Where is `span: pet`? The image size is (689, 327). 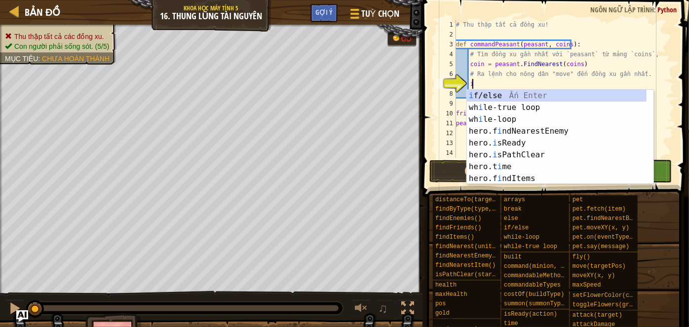 span: pet is located at coordinates (578, 200).